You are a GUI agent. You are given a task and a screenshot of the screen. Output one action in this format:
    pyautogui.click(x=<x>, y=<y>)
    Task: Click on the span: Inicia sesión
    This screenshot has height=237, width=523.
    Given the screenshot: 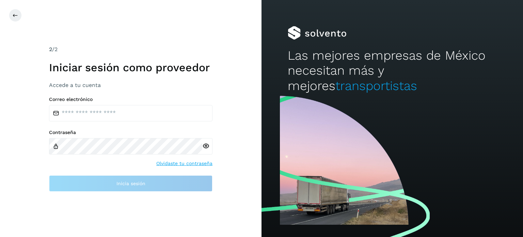 What is the action you would take?
    pyautogui.click(x=131, y=183)
    